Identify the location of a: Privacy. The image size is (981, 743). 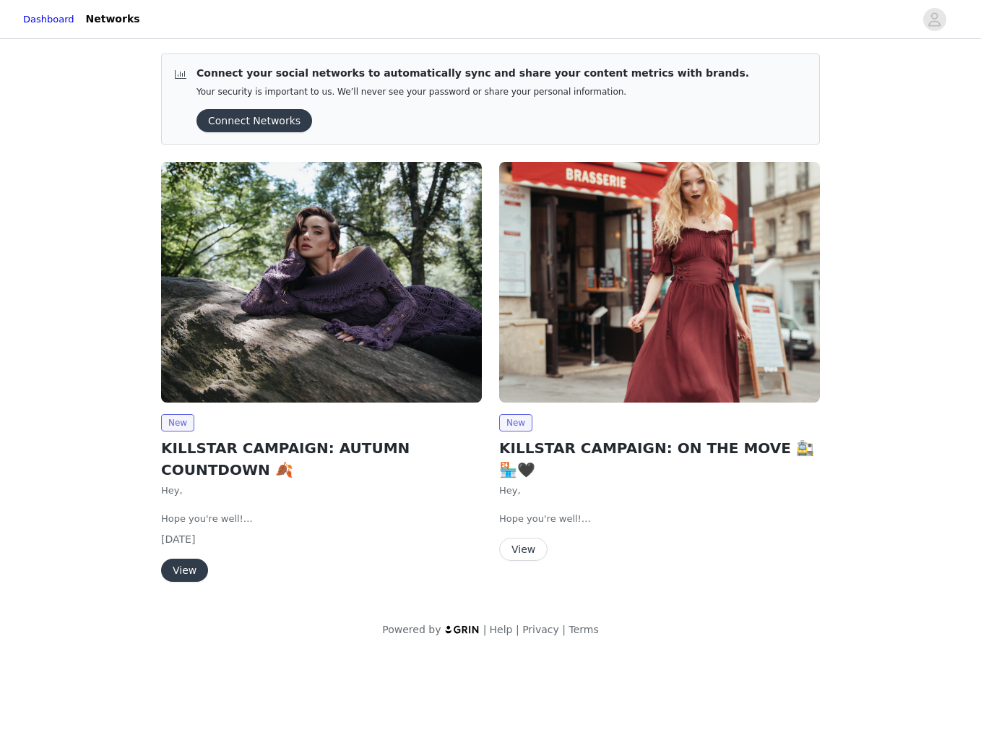
(541, 629).